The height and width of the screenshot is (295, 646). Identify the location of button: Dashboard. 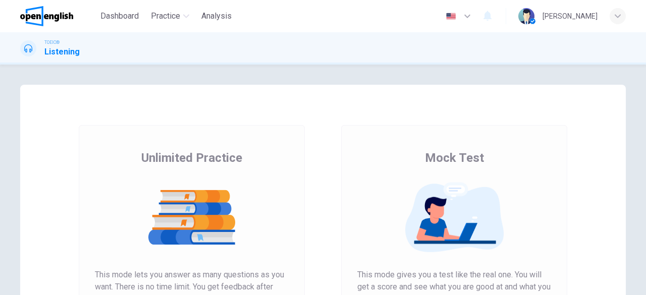
(120, 16).